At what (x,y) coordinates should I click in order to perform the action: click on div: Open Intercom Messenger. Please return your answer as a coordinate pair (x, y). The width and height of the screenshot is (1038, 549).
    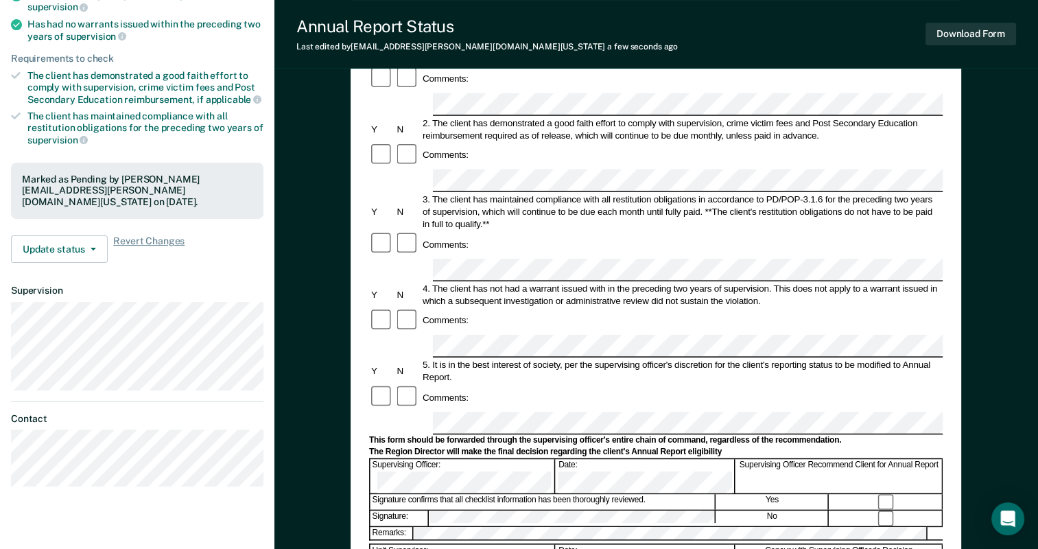
    Looking at the image, I should click on (1007, 518).